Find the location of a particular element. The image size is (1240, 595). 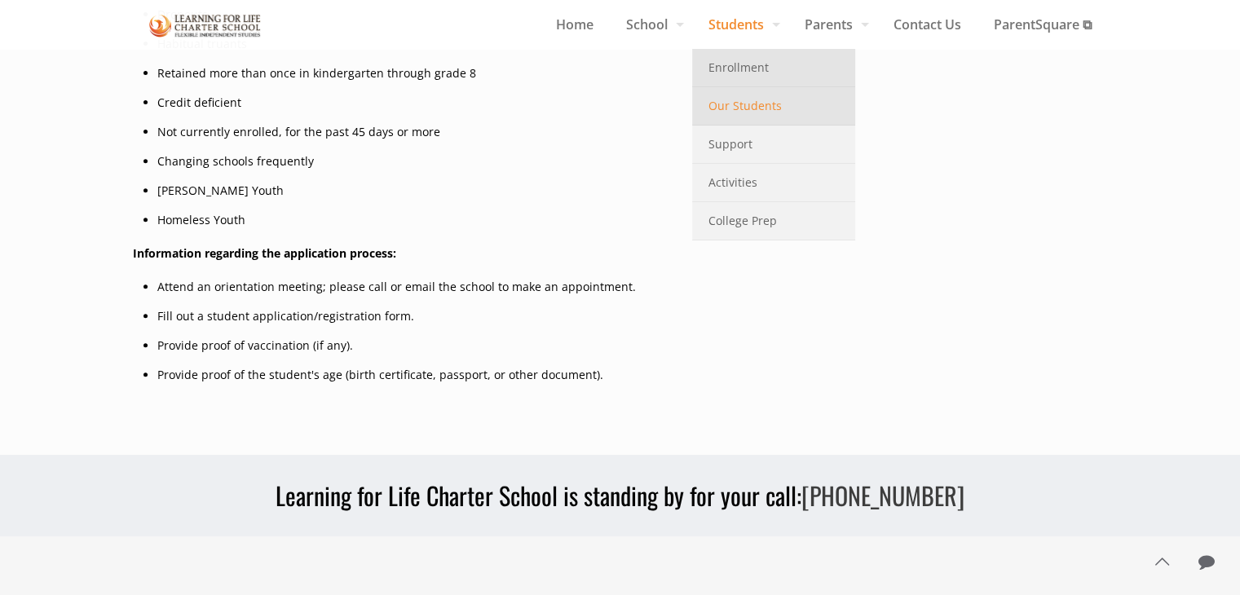

li: Provide proof of the student's age (birth certificate, passport, or other document). is located at coordinates (633, 375).